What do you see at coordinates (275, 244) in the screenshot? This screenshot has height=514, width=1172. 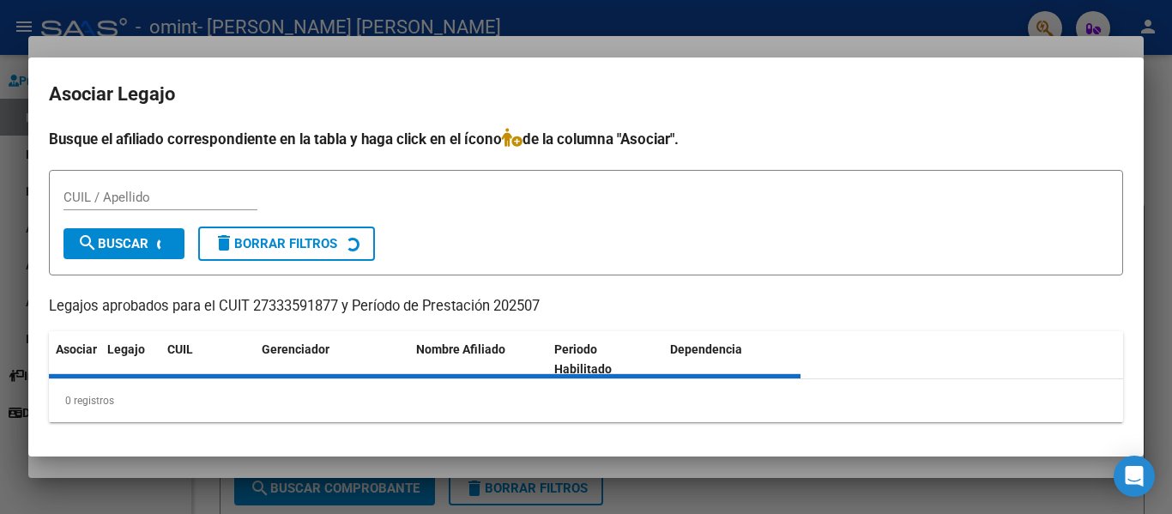 I see `span: Borrar Filtros` at bounding box center [275, 244].